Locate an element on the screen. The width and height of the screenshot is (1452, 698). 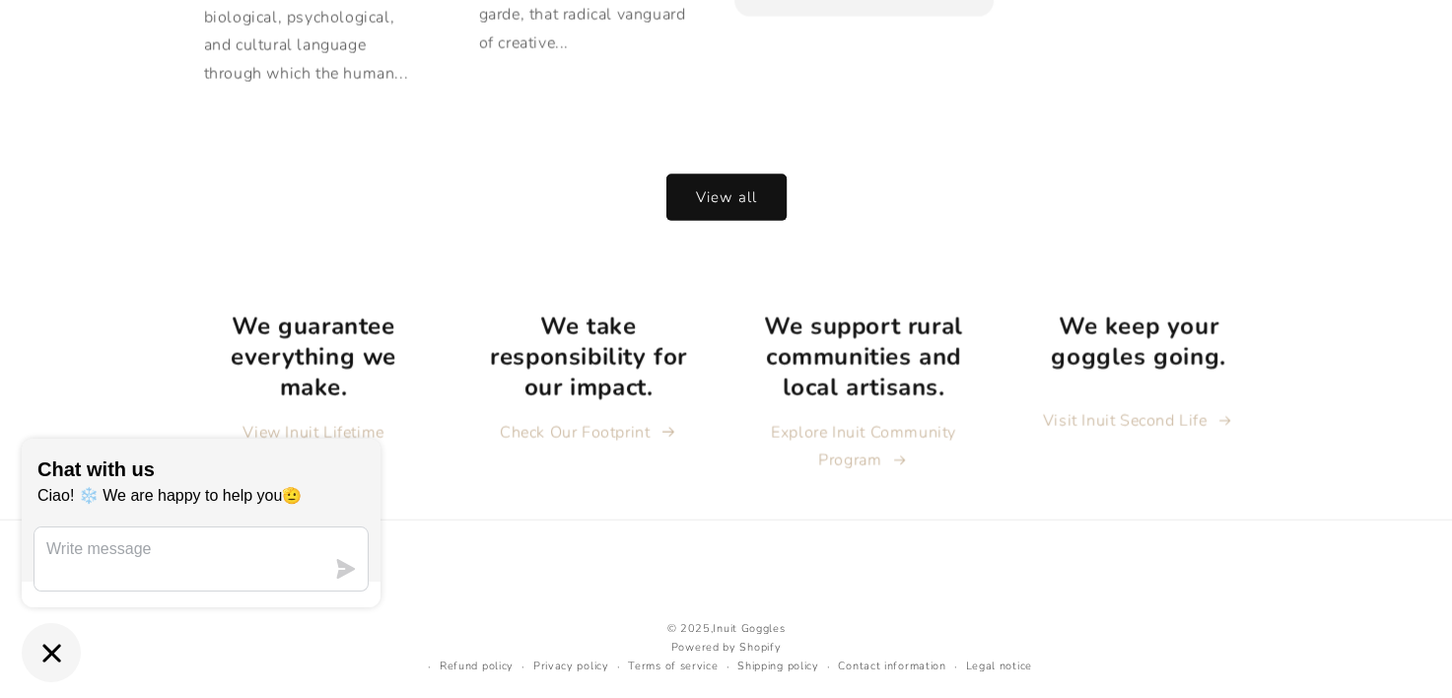
a: View all is located at coordinates (726, 197).